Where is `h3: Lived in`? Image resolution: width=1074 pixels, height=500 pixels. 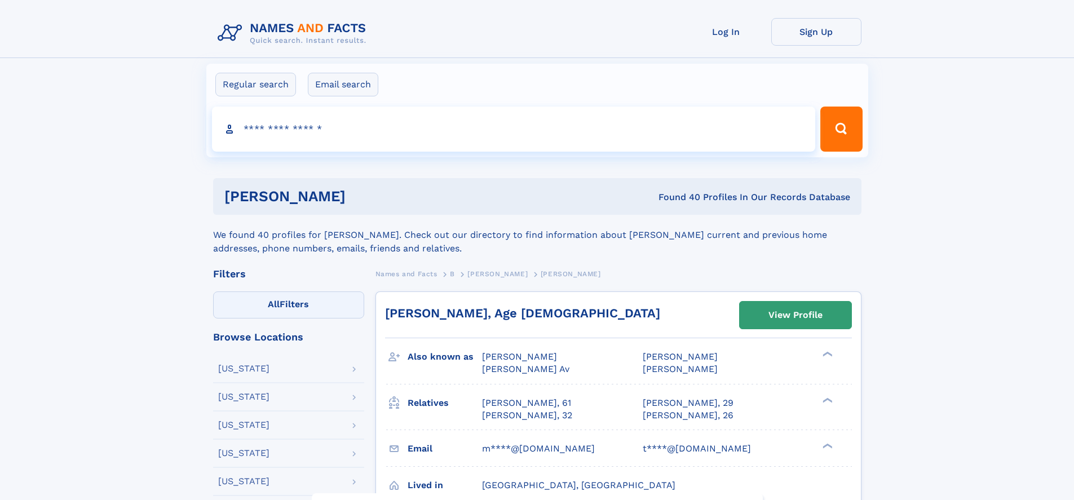
h3: Lived in is located at coordinates (445, 485).